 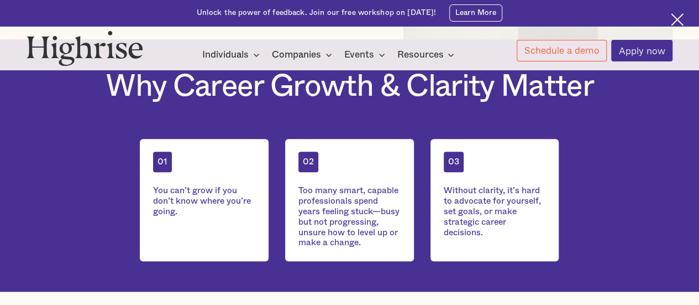 I want to click on a: Schedule a demo, so click(x=562, y=50).